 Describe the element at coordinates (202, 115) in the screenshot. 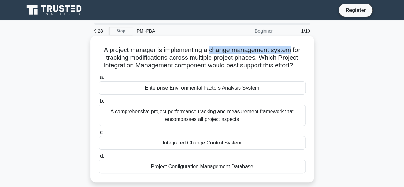

I see `div: A comprehensive project performance tracking and measurement framework that encompasses all proje...` at that location.